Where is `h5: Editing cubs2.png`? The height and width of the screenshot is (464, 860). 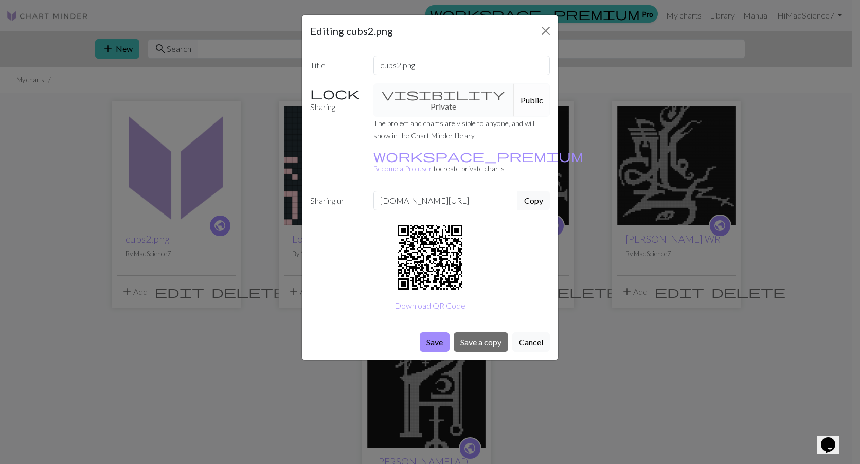 h5: Editing cubs2.png is located at coordinates (351, 31).